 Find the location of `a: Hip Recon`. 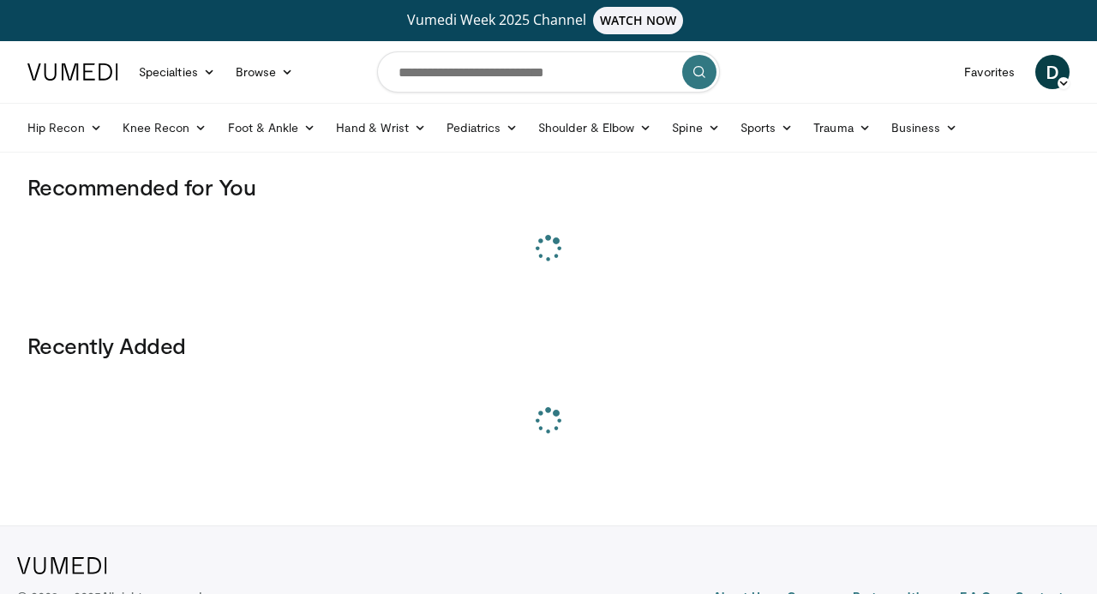

a: Hip Recon is located at coordinates (64, 128).